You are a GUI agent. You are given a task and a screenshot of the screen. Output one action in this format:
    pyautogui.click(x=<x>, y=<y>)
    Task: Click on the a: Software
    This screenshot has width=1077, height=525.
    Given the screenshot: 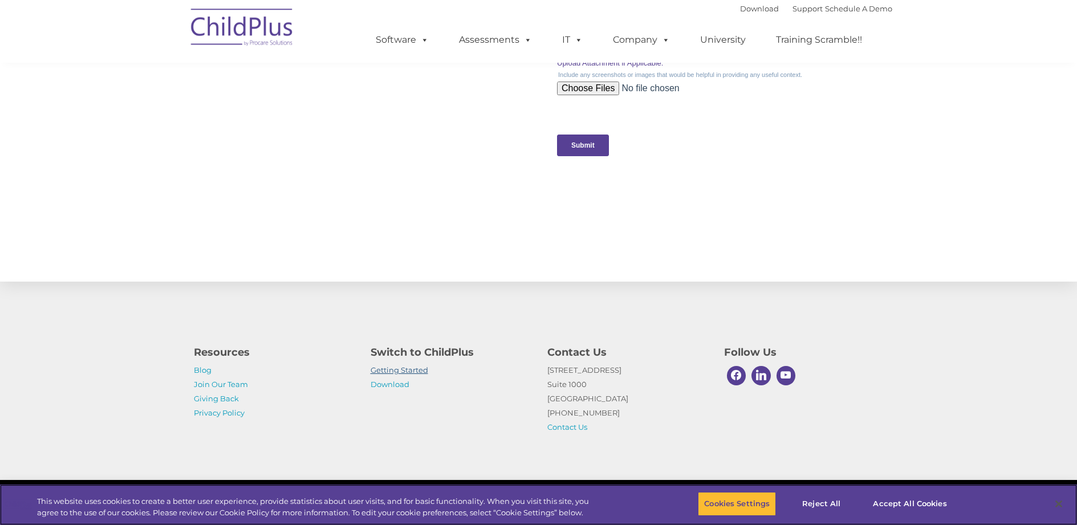 What is the action you would take?
    pyautogui.click(x=402, y=40)
    